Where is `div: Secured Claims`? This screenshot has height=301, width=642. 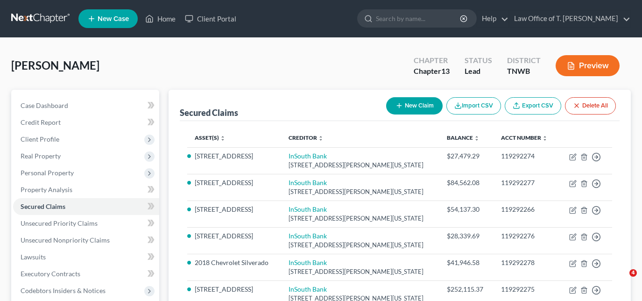 div: Secured Claims is located at coordinates (209, 113).